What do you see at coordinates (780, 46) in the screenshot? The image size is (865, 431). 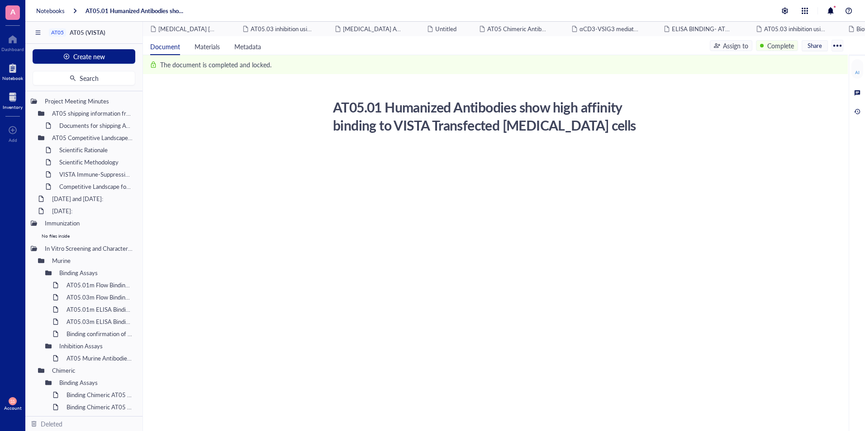 I see `div: Complete` at bounding box center [780, 46].